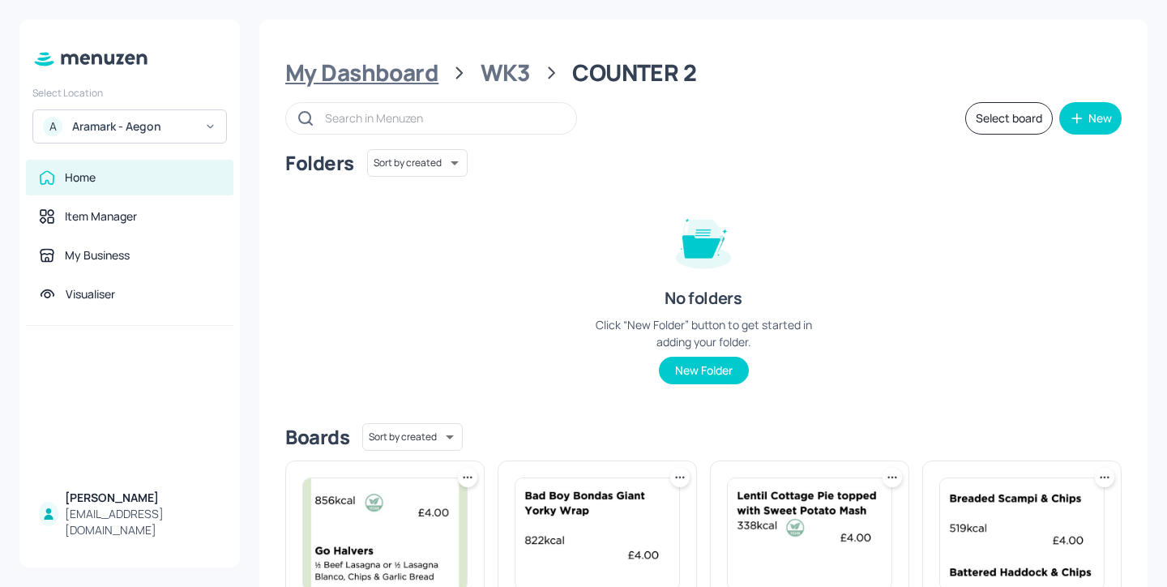  Describe the element at coordinates (634, 73) in the screenshot. I see `div: COUNTER 2` at that location.